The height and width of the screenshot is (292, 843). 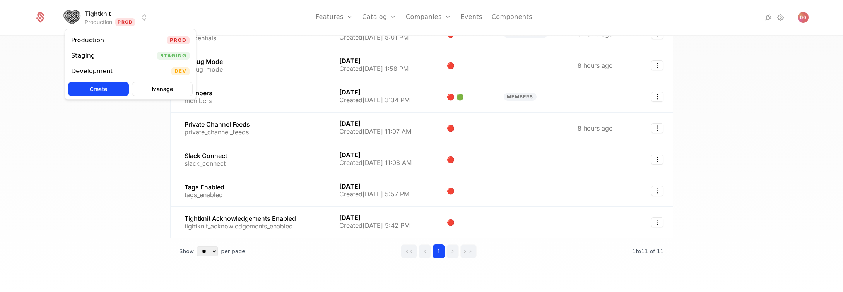 What do you see at coordinates (92, 71) in the screenshot?
I see `div: Development` at bounding box center [92, 71].